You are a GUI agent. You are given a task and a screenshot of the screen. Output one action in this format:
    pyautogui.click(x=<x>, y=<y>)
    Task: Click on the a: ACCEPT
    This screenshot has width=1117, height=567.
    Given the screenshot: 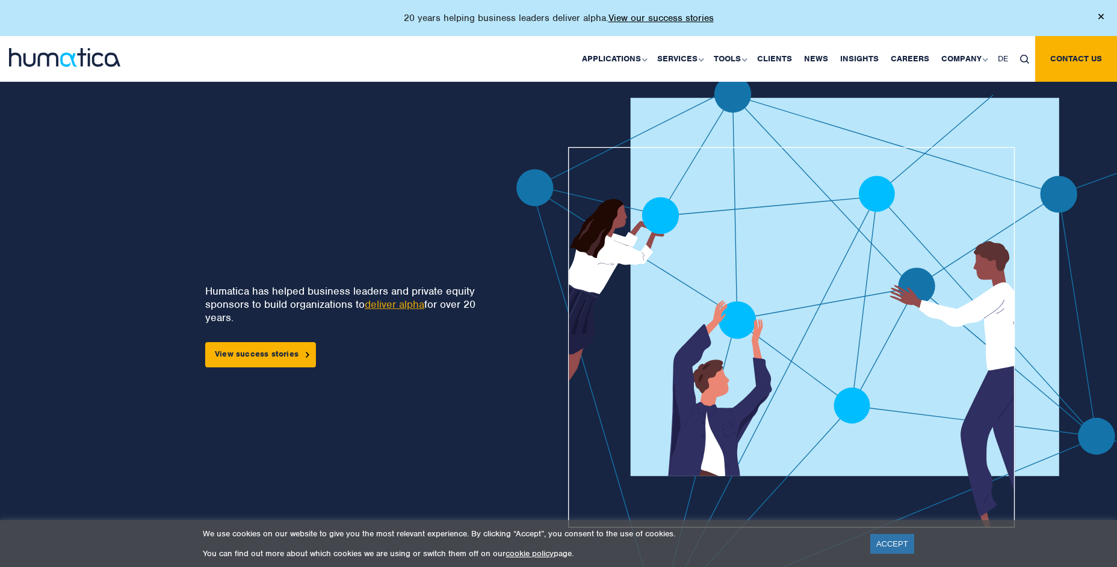 What is the action you would take?
    pyautogui.click(x=892, y=544)
    